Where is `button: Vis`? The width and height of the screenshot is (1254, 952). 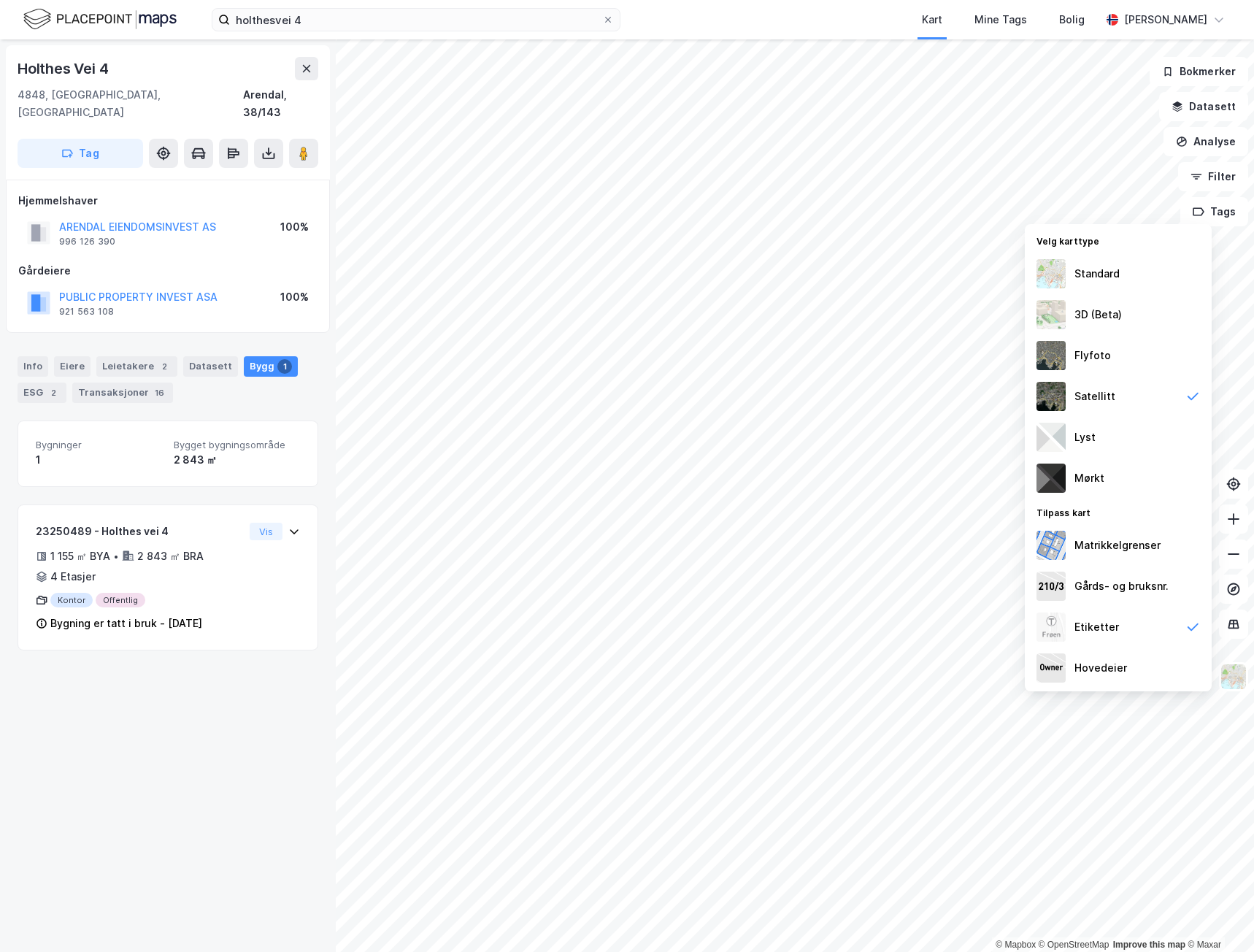 button: Vis is located at coordinates (266, 532).